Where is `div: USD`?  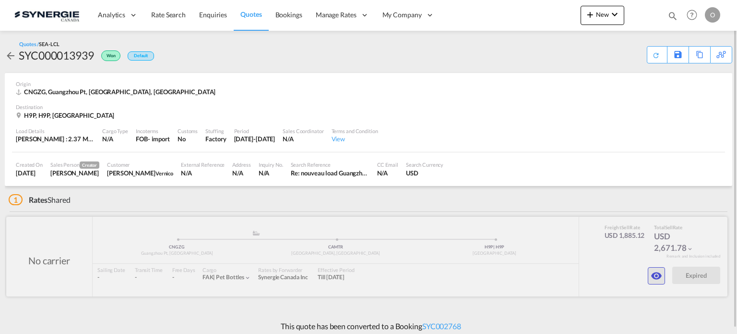 div: USD is located at coordinates (425, 173).